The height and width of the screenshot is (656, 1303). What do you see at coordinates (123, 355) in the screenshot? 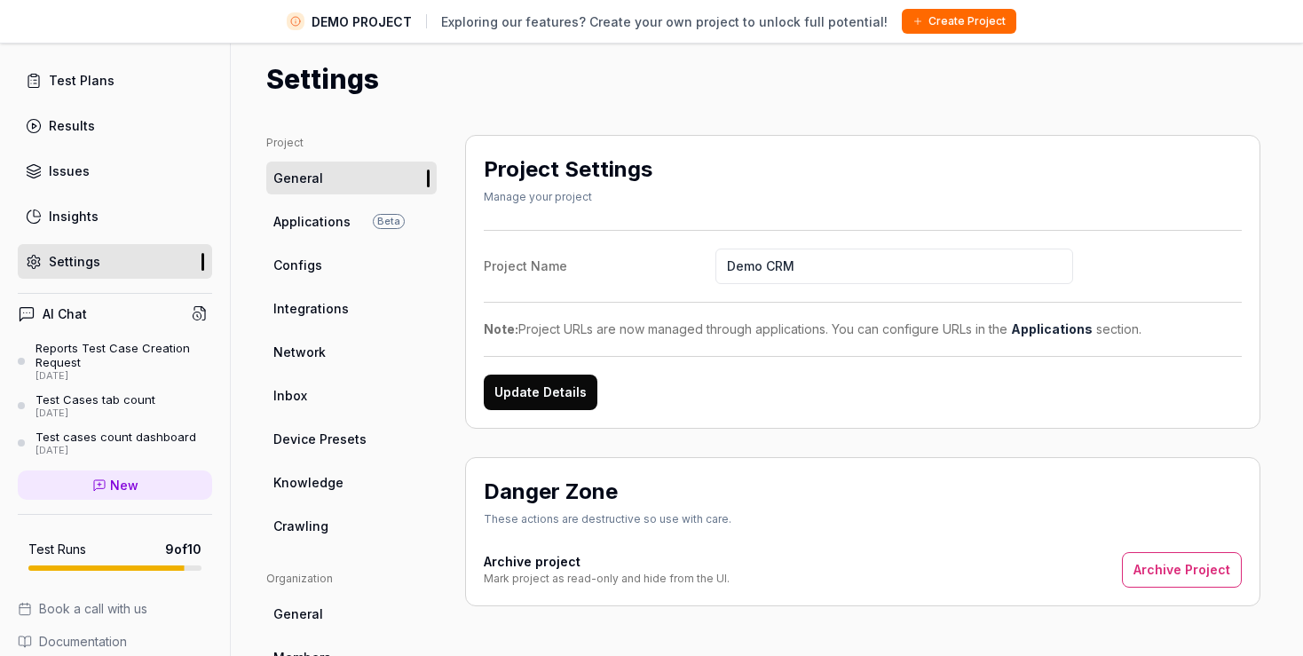
I see `div: Reports Test Case Creation Request` at bounding box center [123, 355].